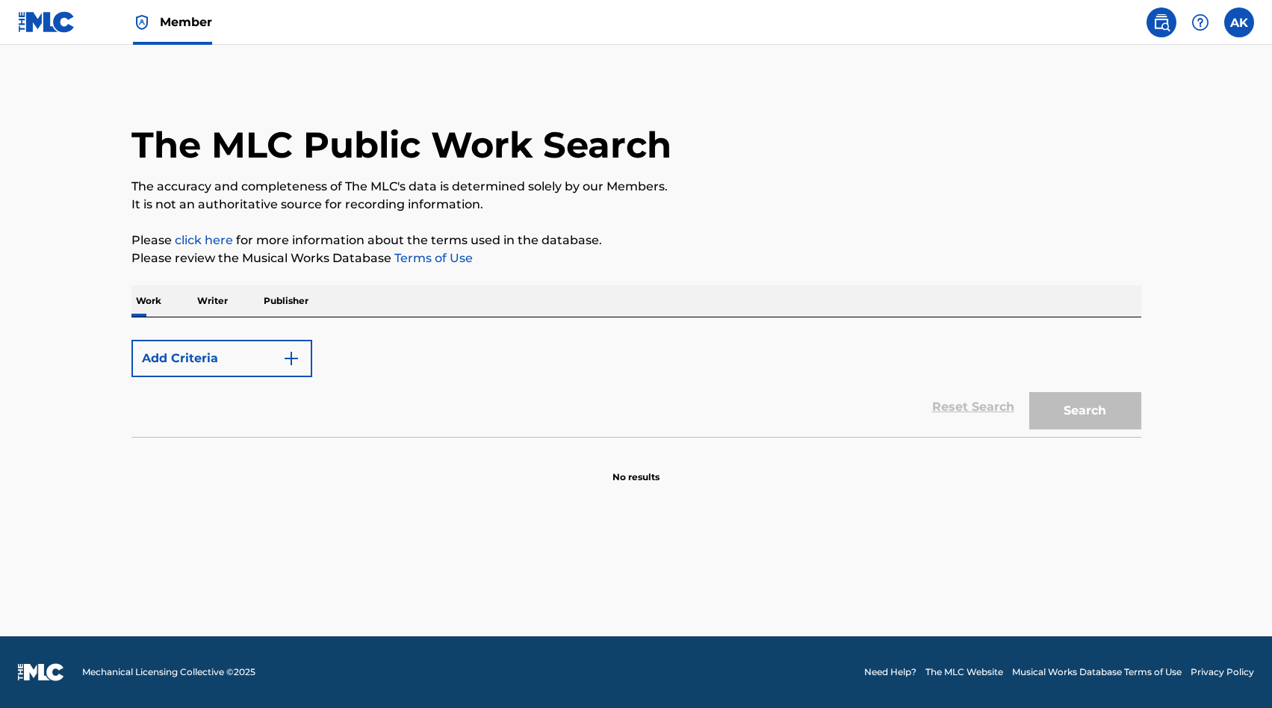  What do you see at coordinates (635, 468) in the screenshot?
I see `p: No results` at bounding box center [635, 468].